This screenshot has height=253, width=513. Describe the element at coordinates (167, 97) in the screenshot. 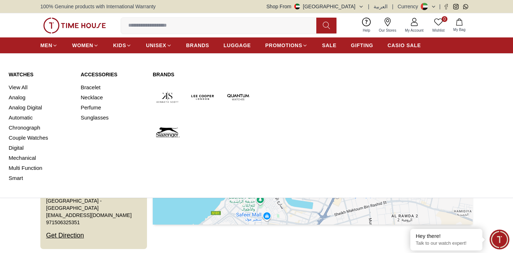

I see `img: Kenneth Scott` at that location.